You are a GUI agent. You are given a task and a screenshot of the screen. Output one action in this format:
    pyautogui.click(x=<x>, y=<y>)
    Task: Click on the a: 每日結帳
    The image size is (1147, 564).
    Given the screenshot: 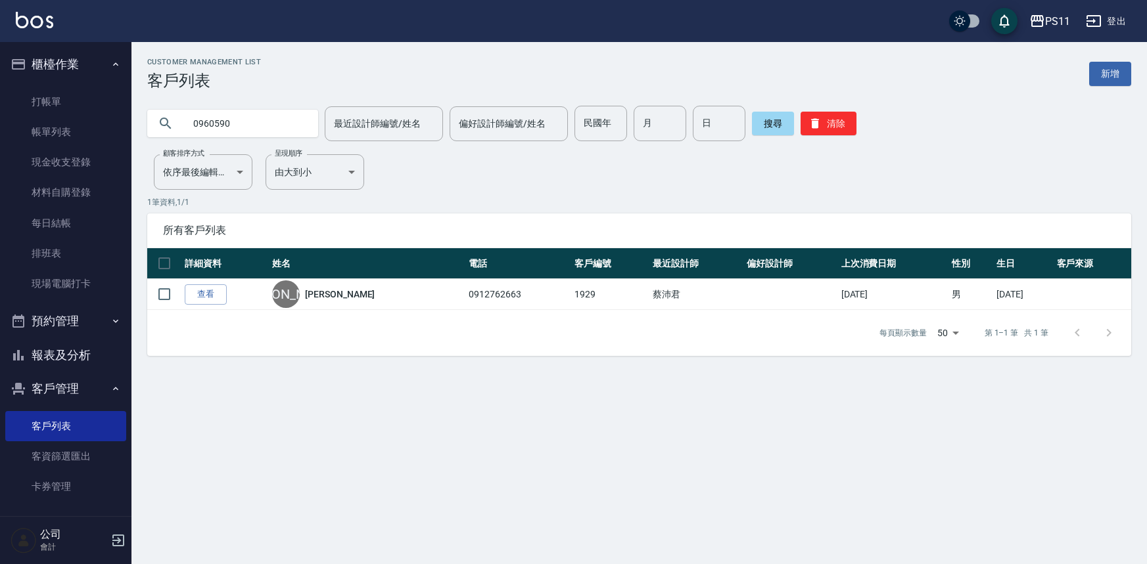 What is the action you would take?
    pyautogui.click(x=66, y=223)
    